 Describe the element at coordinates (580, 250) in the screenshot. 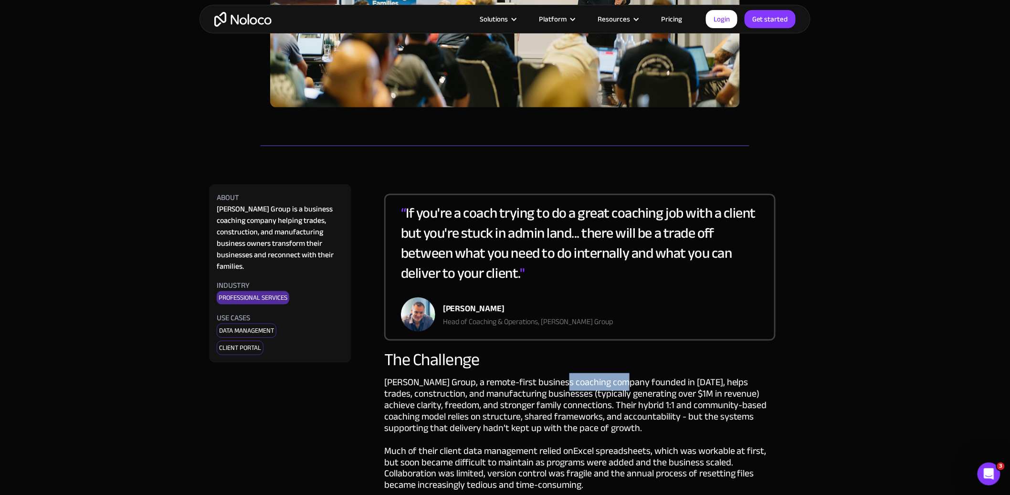

I see `div: If you're a coach trying to do a great coaching job with a client but you're stuck in admin land....` at that location.